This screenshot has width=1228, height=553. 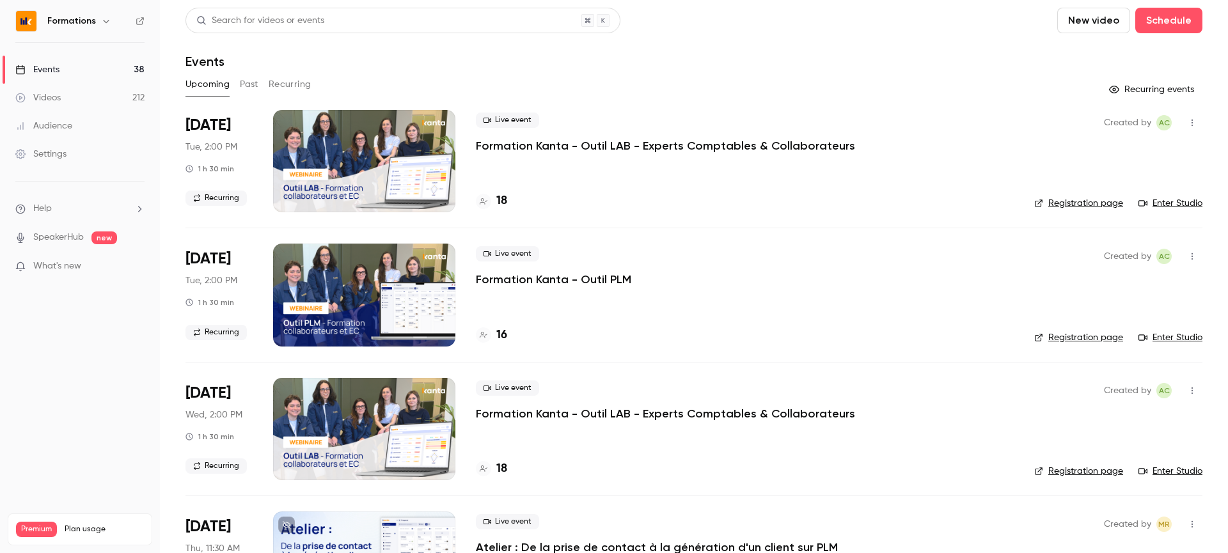 What do you see at coordinates (41, 154) in the screenshot?
I see `div: Settings` at bounding box center [41, 154].